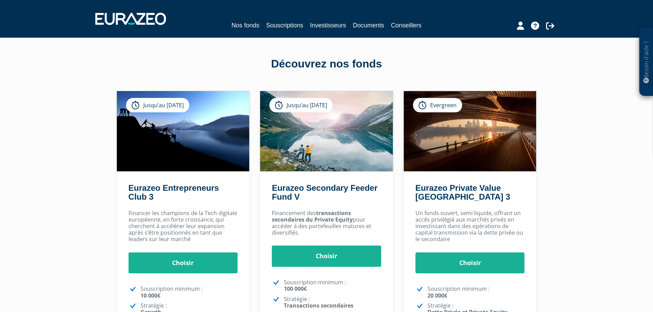  I want to click on p: Financement des pour accéder à des portefeuilles matures et diversifiés., so click(326, 223).